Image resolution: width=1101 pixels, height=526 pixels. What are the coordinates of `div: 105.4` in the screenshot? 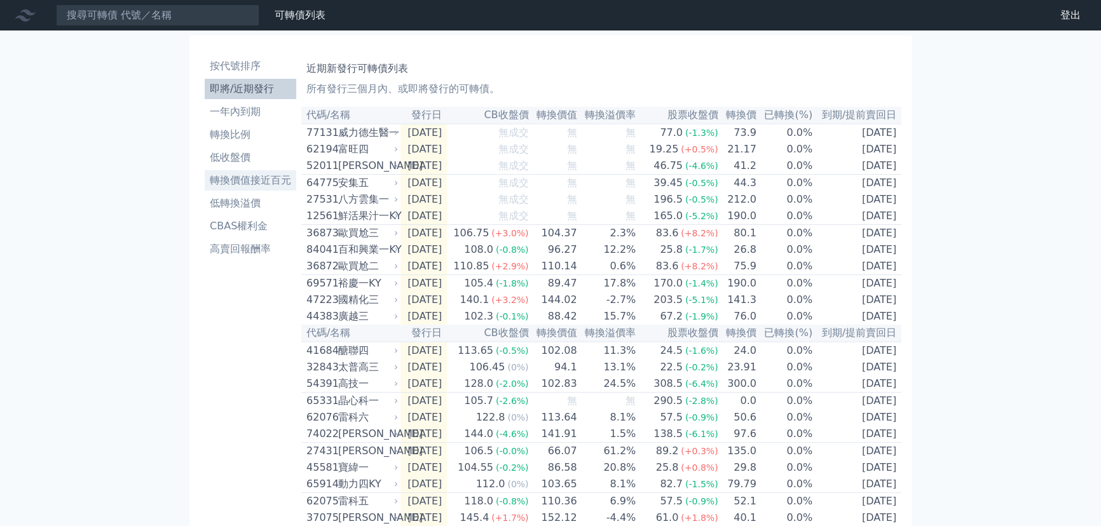 It's located at (479, 284).